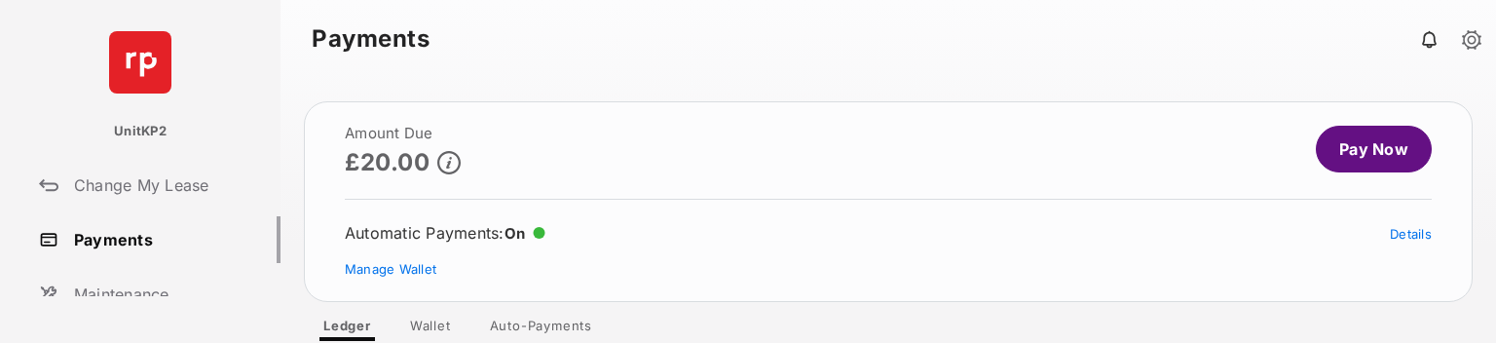 Image resolution: width=1496 pixels, height=343 pixels. Describe the element at coordinates (390, 269) in the screenshot. I see `a: Manage Wallet` at that location.